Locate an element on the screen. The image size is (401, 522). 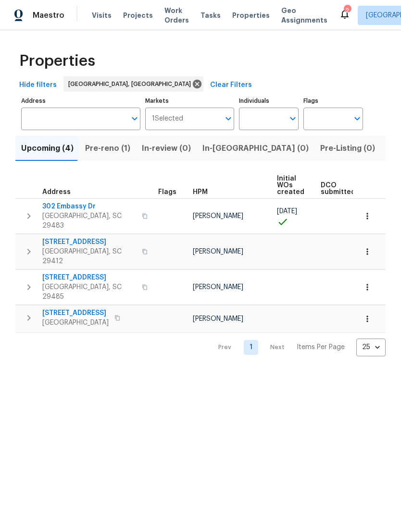
span: HPM is located at coordinates (200, 192).